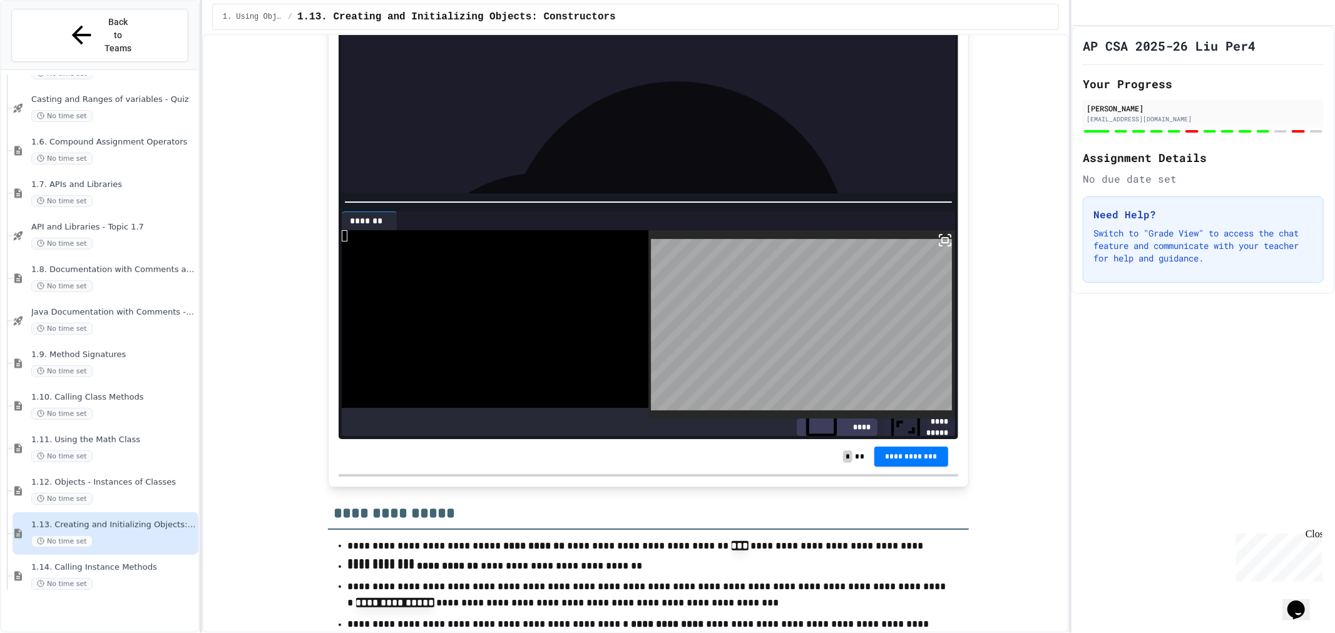 This screenshot has height=633, width=1335. I want to click on p: Switch to "Grade View" to access the chat feature and communicate with your teacher for help and ..., so click(1203, 246).